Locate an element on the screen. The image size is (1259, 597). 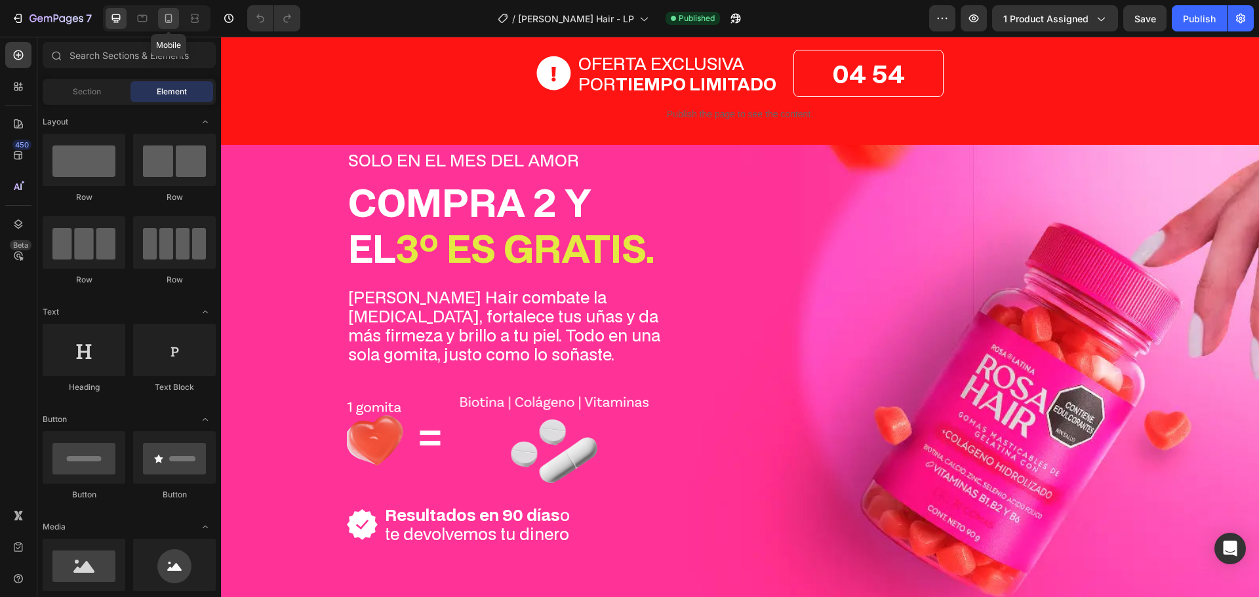
div: Undo/Redo is located at coordinates (273, 18).